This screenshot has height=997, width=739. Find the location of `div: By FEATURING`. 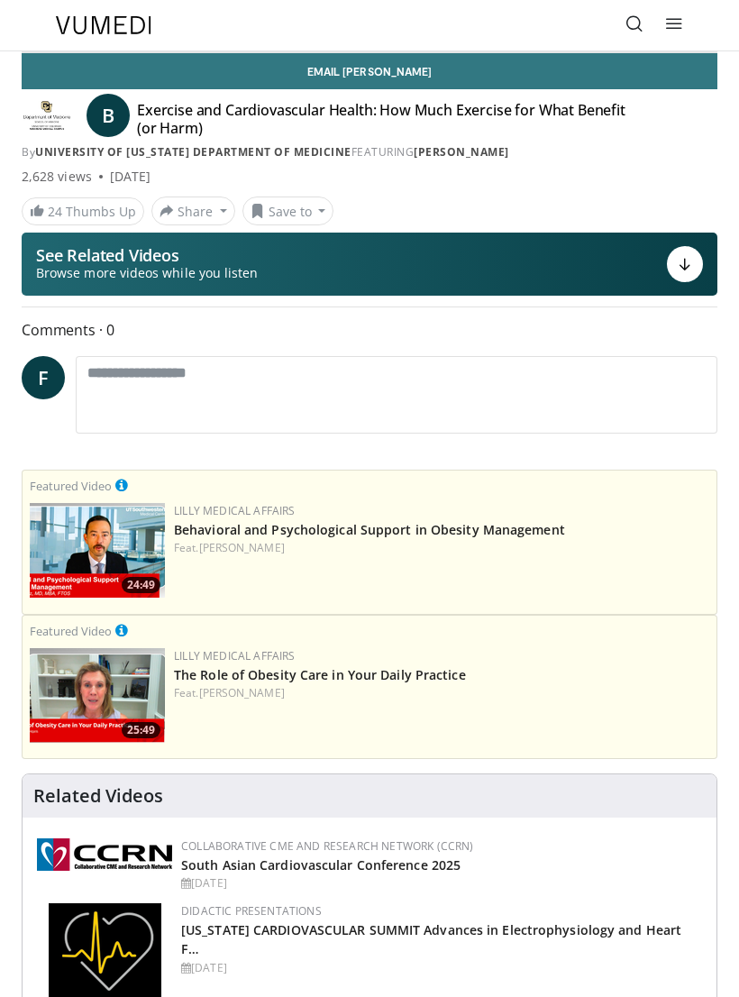

div: By FEATURING is located at coordinates (370, 152).